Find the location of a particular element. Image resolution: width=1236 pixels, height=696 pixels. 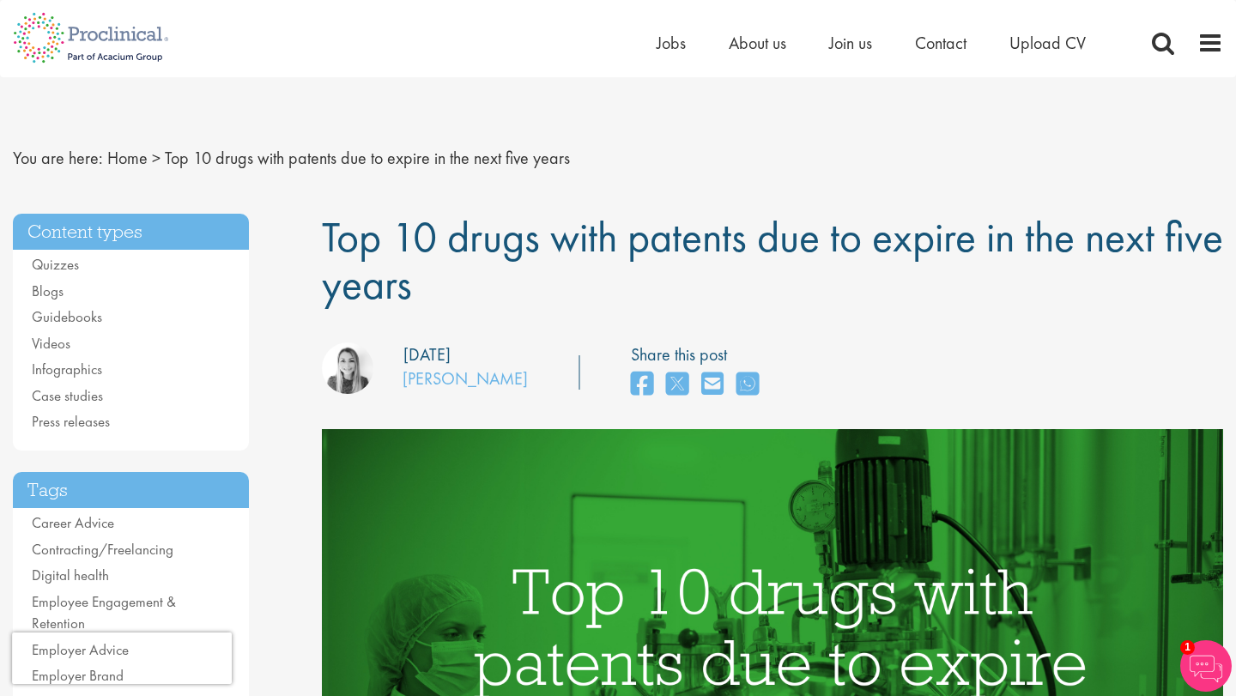

a: Videos is located at coordinates (51, 343).